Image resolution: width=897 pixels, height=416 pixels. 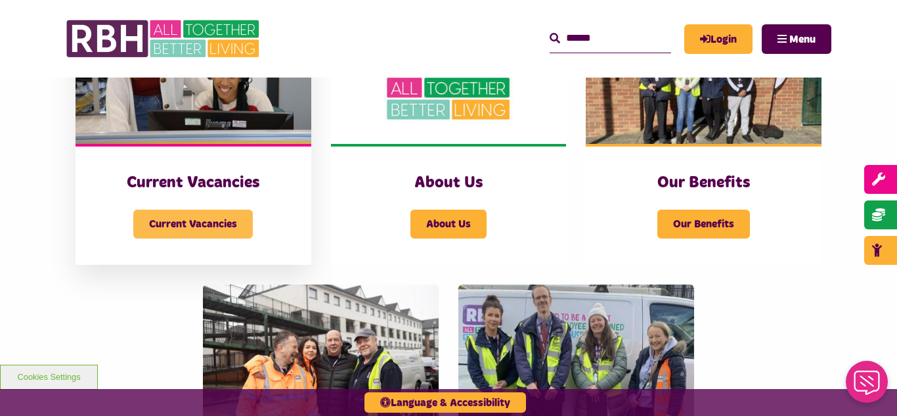 What do you see at coordinates (193, 224) in the screenshot?
I see `span: Current Vacancies` at bounding box center [193, 224].